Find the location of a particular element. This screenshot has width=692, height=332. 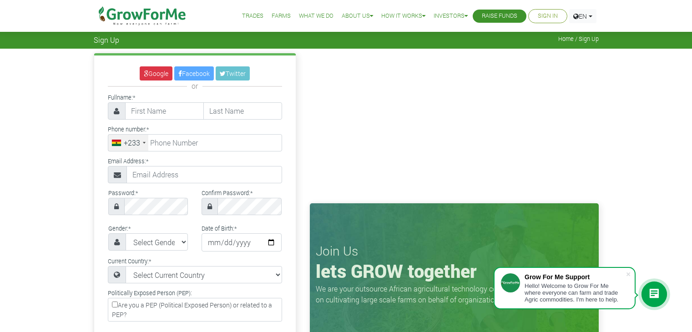

div: Hello! Welcome to Grow For Me where everyone can farm and trade Agric commodities. I'm here to help. is located at coordinates (575, 293).